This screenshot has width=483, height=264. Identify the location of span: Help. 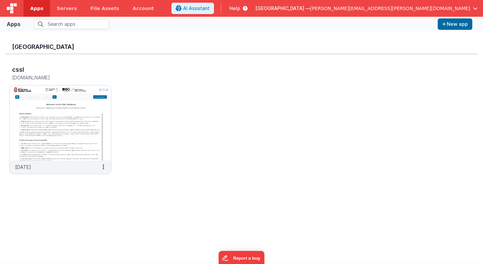
(235, 8).